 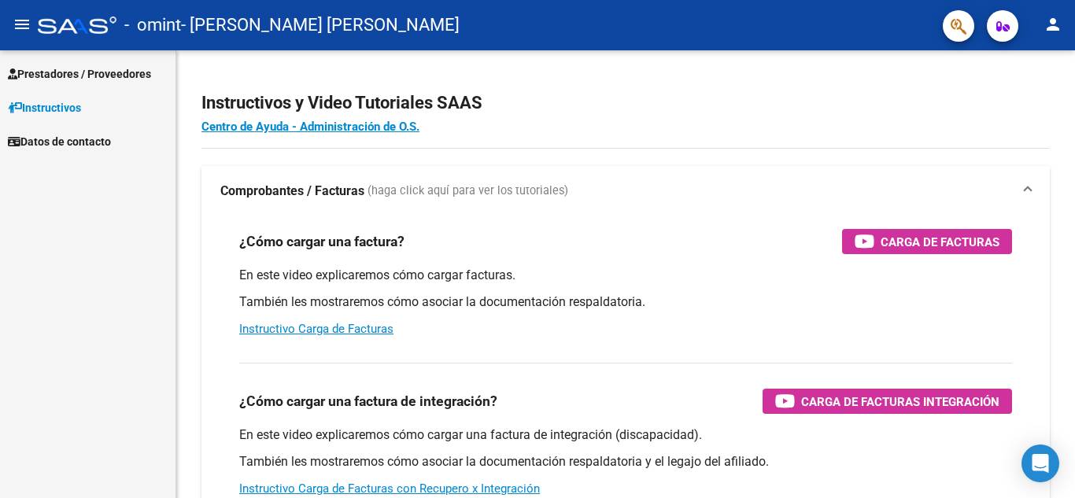 I want to click on a: Instructivo Carga de Facturas con Recupero x Integración, so click(x=390, y=489).